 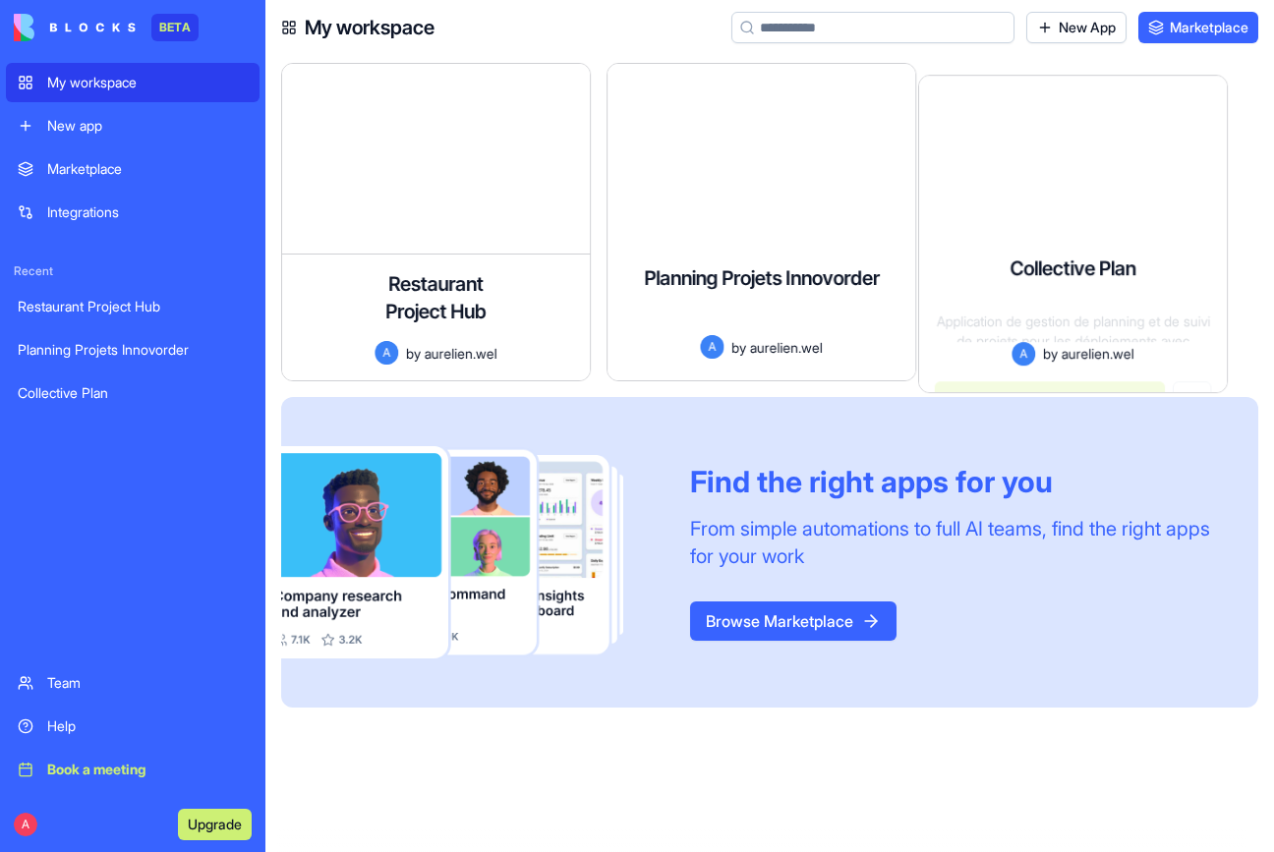 What do you see at coordinates (75, 28) in the screenshot?
I see `img: logo` at bounding box center [75, 28].